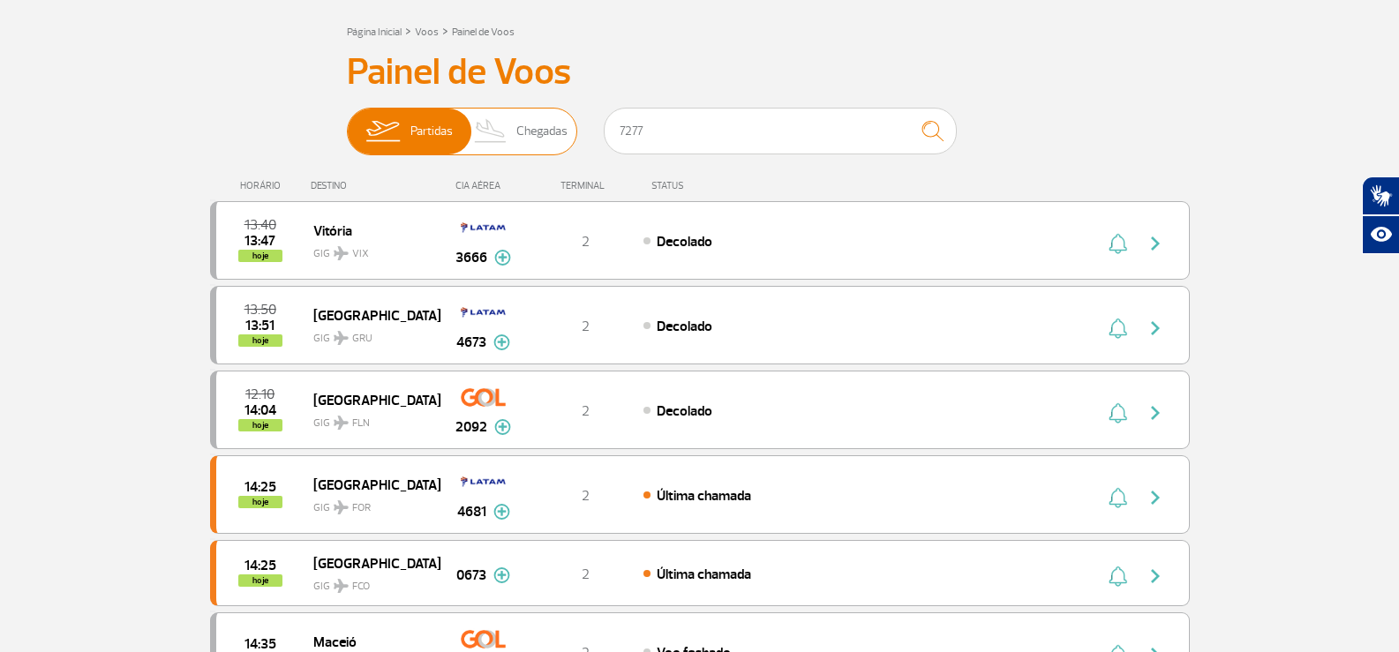 The image size is (1399, 652). What do you see at coordinates (714, 185) in the screenshot?
I see `div: STATUS` at bounding box center [714, 185].